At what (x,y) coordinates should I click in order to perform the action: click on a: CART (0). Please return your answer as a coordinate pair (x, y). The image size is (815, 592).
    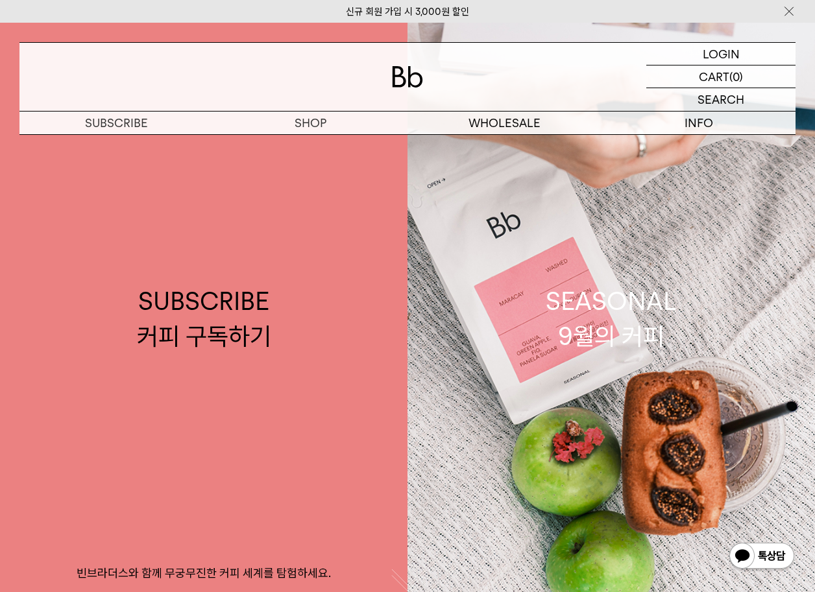
    Looking at the image, I should click on (721, 77).